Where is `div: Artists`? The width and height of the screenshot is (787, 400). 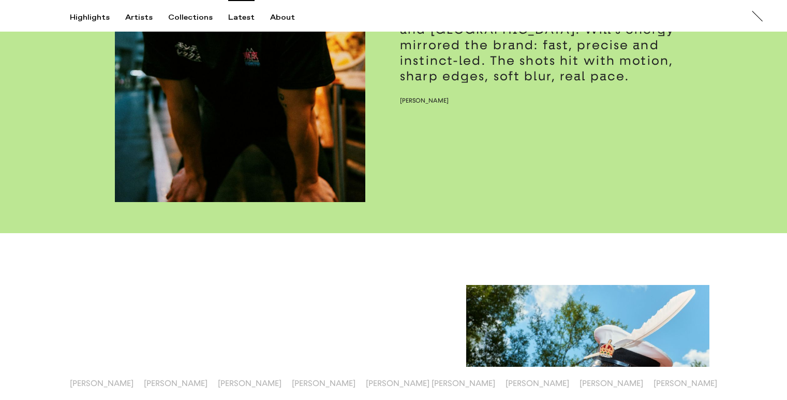 div: Artists is located at coordinates (139, 18).